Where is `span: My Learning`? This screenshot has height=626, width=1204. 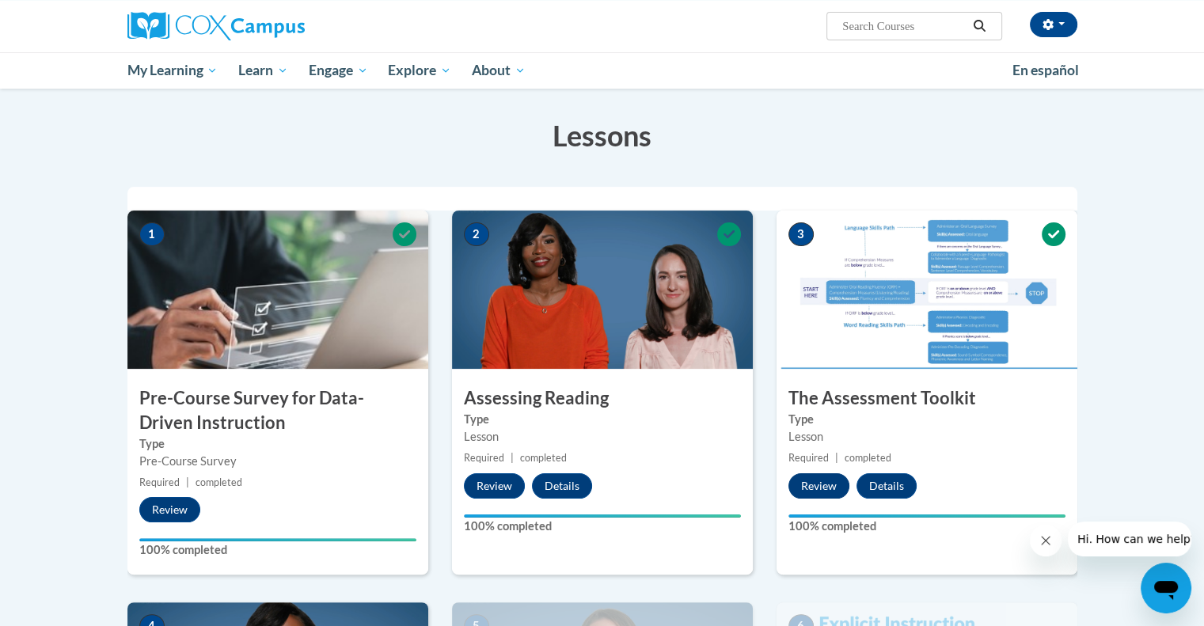
span: My Learning is located at coordinates (172, 70).